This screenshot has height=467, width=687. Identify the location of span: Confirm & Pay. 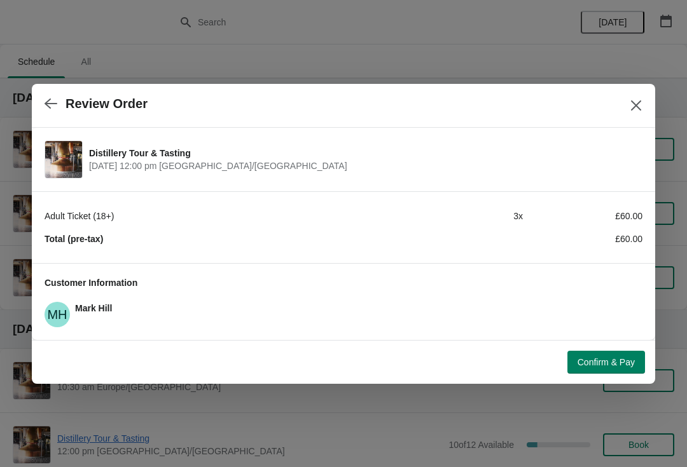
(606, 362).